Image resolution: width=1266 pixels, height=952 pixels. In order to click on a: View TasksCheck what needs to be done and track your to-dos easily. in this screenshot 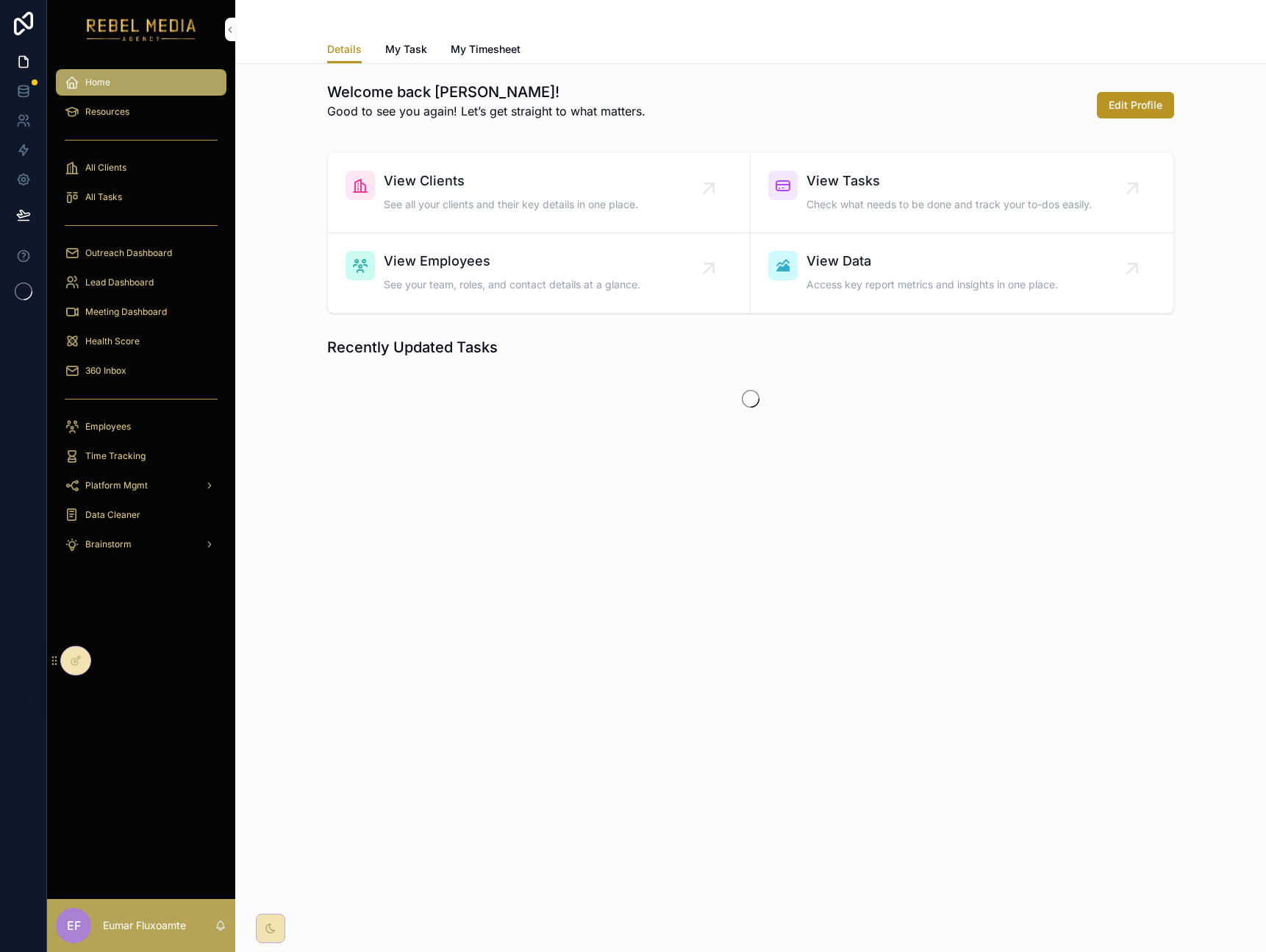, I will do `click(962, 193)`.